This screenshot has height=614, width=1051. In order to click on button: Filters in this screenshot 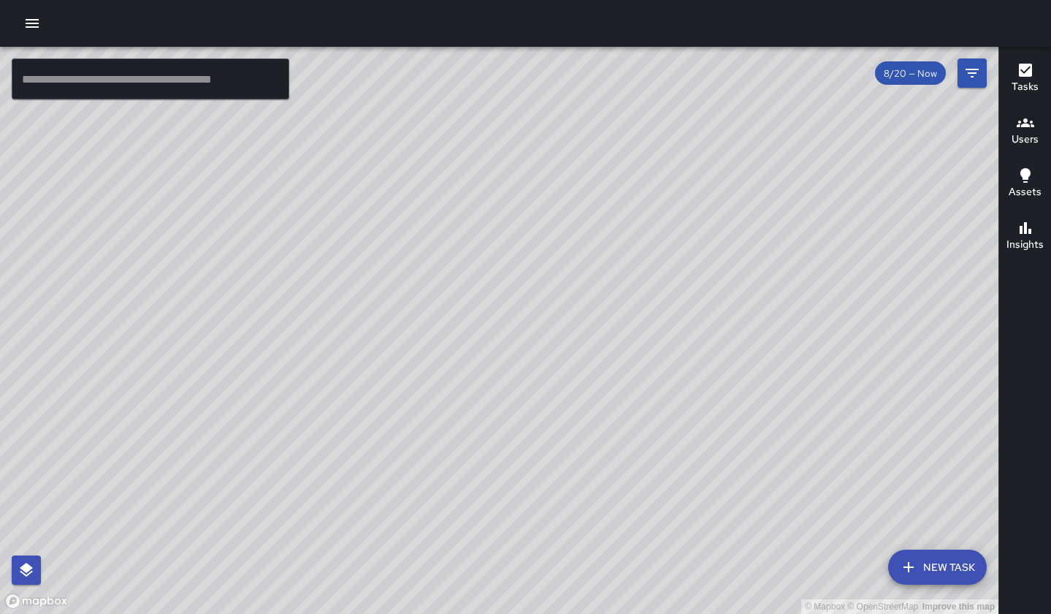, I will do `click(972, 73)`.